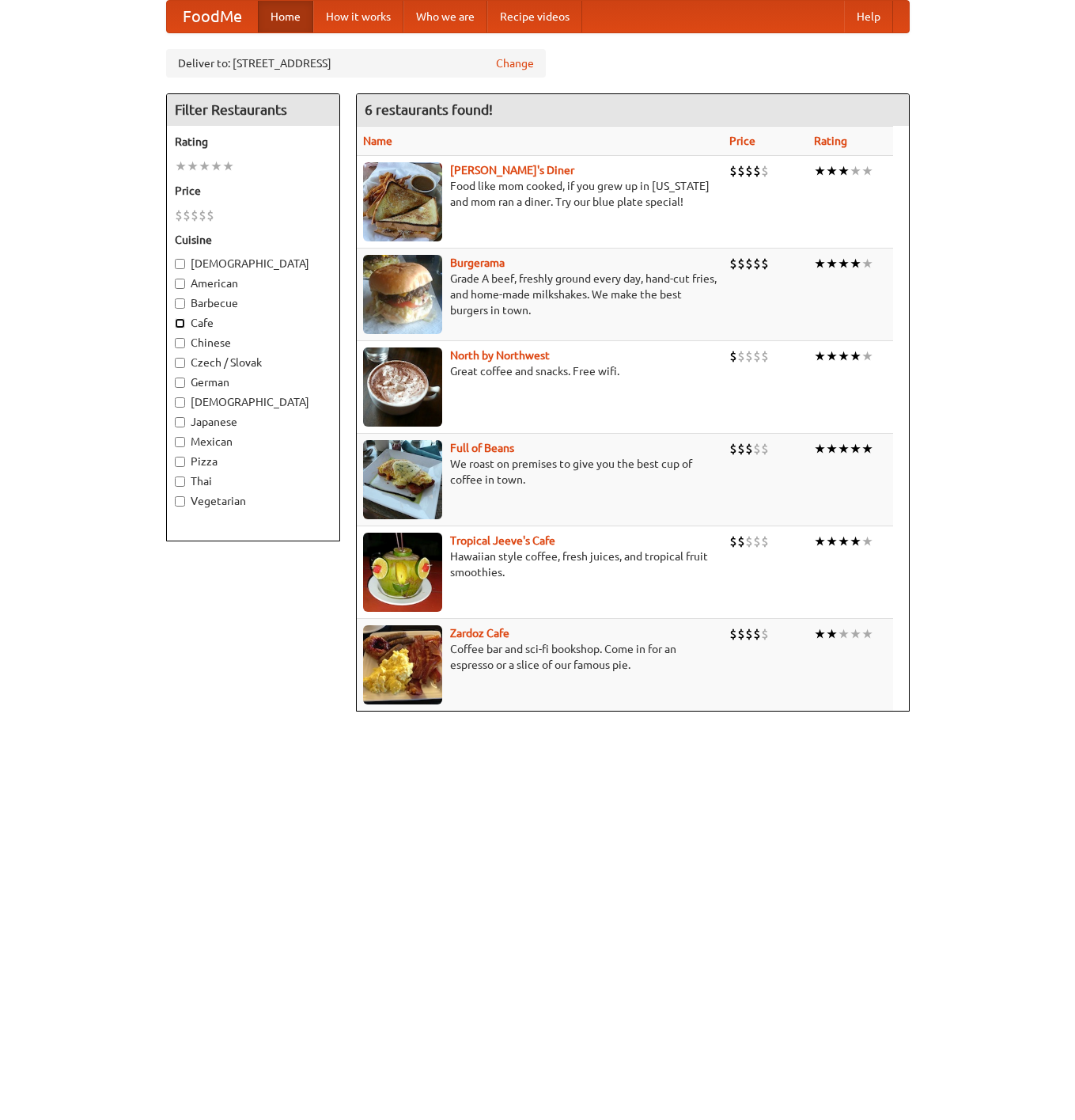  Describe the element at coordinates (180, 283) in the screenshot. I see `input: American` at that location.